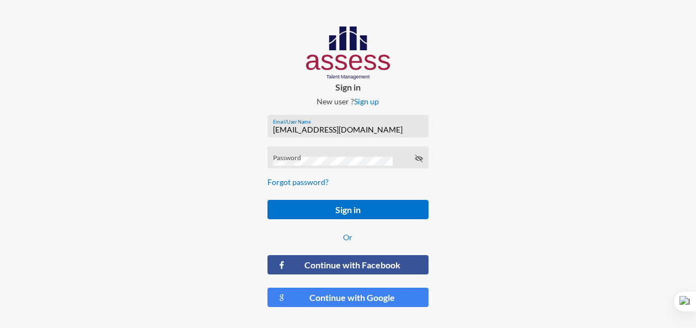 The width and height of the screenshot is (696, 328). What do you see at coordinates (348, 209) in the screenshot?
I see `button: Sign in` at bounding box center [348, 209].